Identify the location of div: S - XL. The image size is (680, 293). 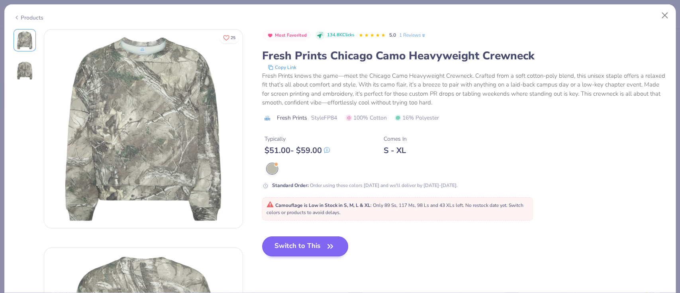
(395, 150).